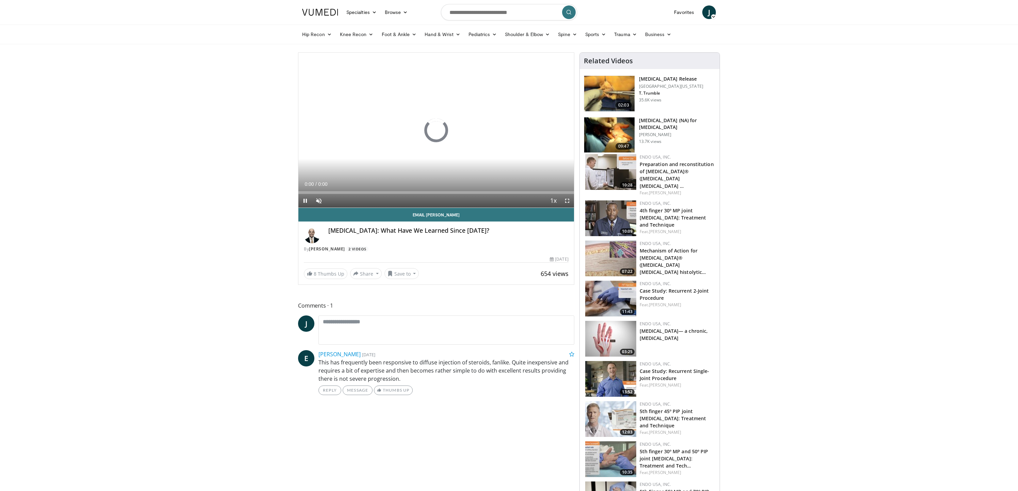 Image resolution: width=1018 pixels, height=491 pixels. Describe the element at coordinates (509, 12) in the screenshot. I see `input: Search topics, interventions` at that location.